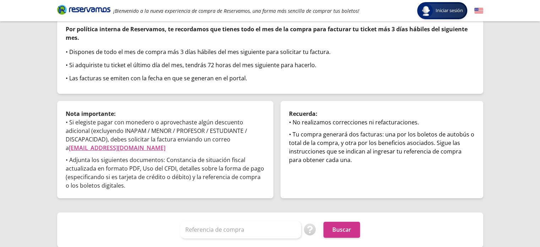 The height and width of the screenshot is (247, 540). What do you see at coordinates (165, 135) in the screenshot?
I see `p: • Si elegiste pagar con monedero o aprovechaste algún descuento adicional (excluyendo INAPAM / ME...` at bounding box center [165, 135].